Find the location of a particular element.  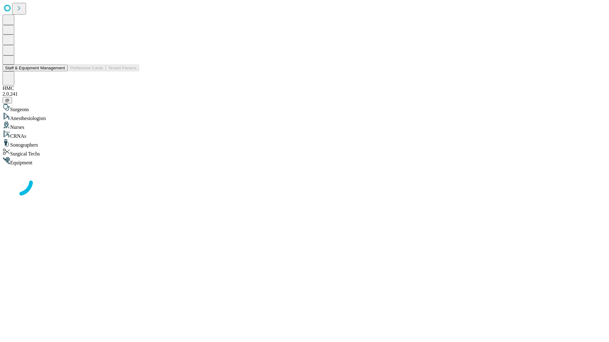

div: 2.0.241 is located at coordinates (304, 94).